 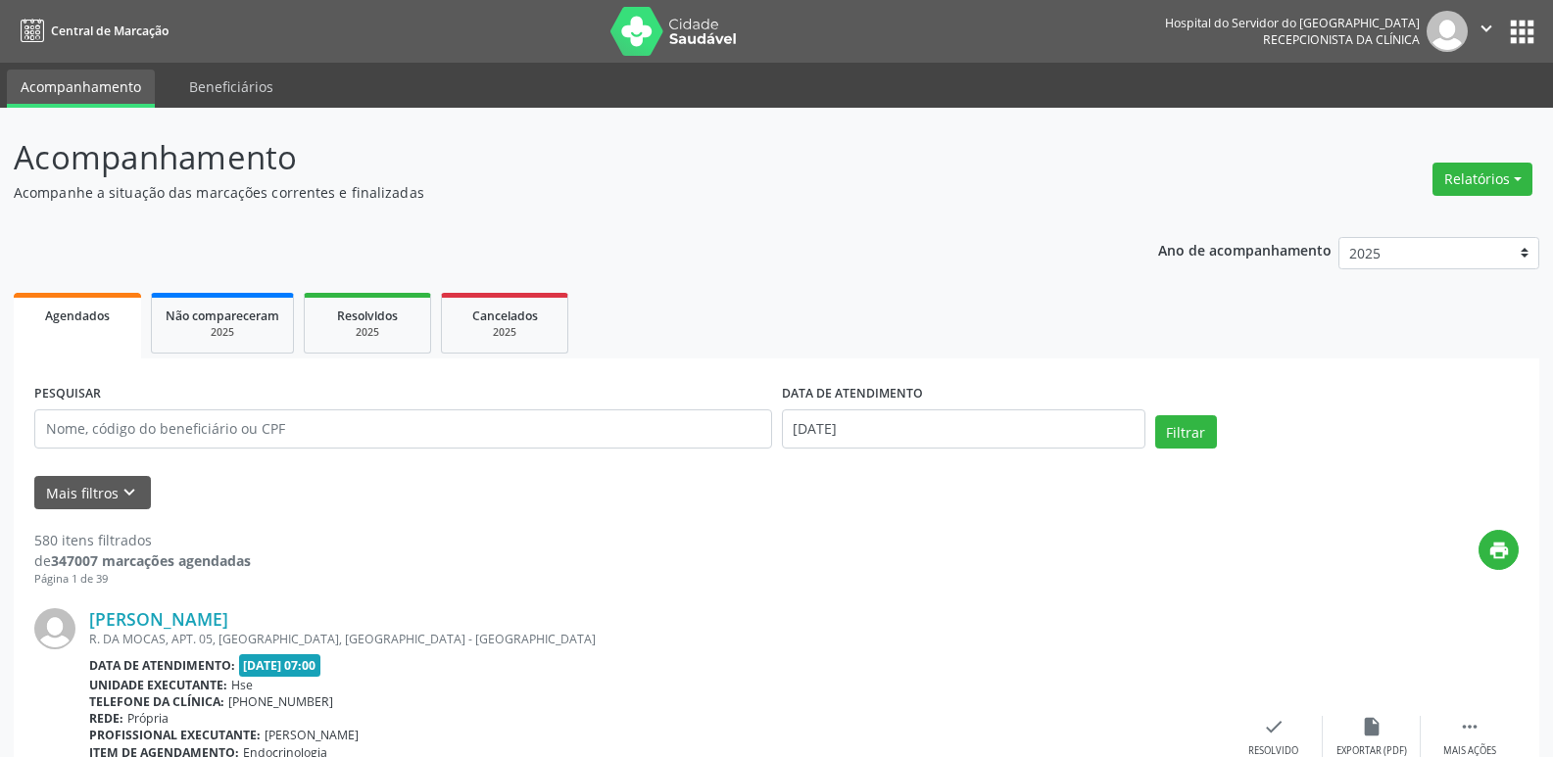 What do you see at coordinates (505, 316) in the screenshot?
I see `span: Cancelados` at bounding box center [505, 316].